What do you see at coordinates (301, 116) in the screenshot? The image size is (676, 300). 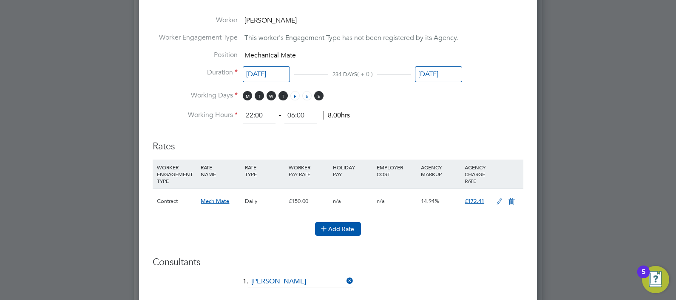 I see `input: 17:00` at bounding box center [301, 116].